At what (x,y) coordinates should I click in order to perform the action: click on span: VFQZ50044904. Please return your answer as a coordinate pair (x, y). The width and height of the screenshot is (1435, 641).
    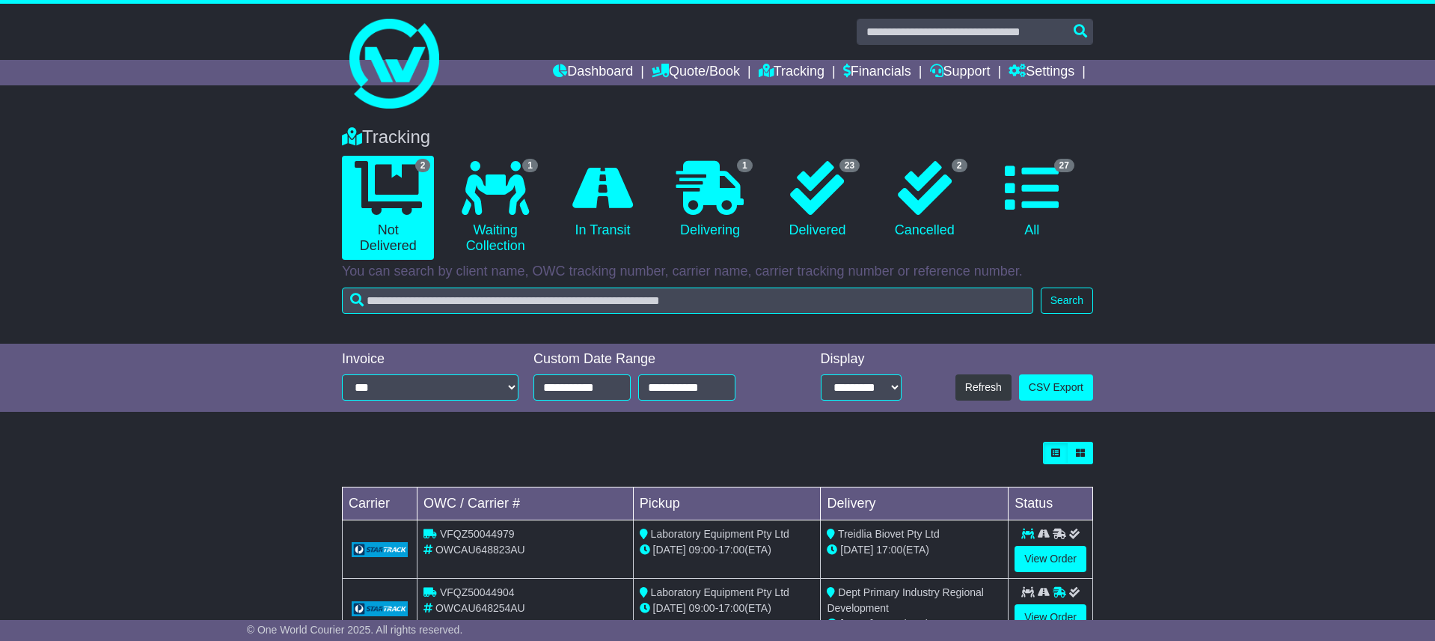
    Looking at the image, I should click on (477, 592).